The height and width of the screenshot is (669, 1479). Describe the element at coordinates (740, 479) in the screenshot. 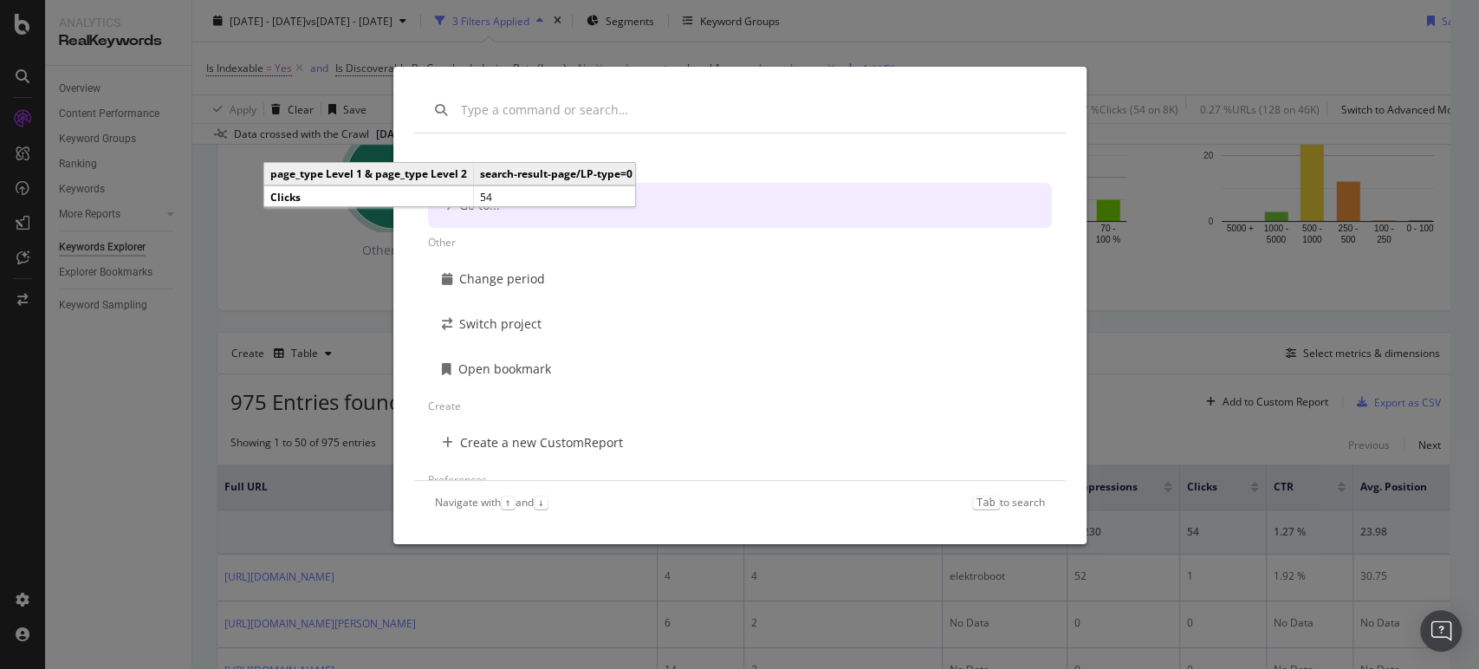

I see `div: Preferences` at that location.